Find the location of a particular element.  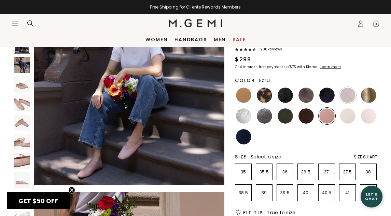

span: GET $50 OFF is located at coordinates (38, 201).